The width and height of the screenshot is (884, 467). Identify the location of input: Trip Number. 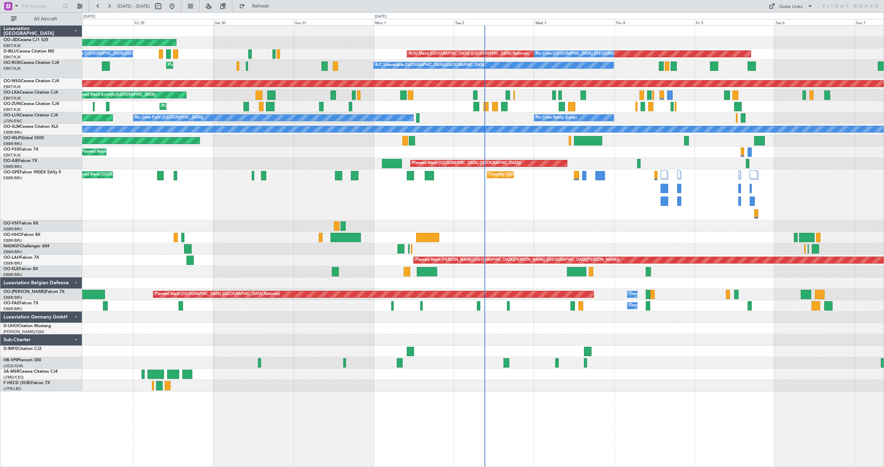
(41, 6).